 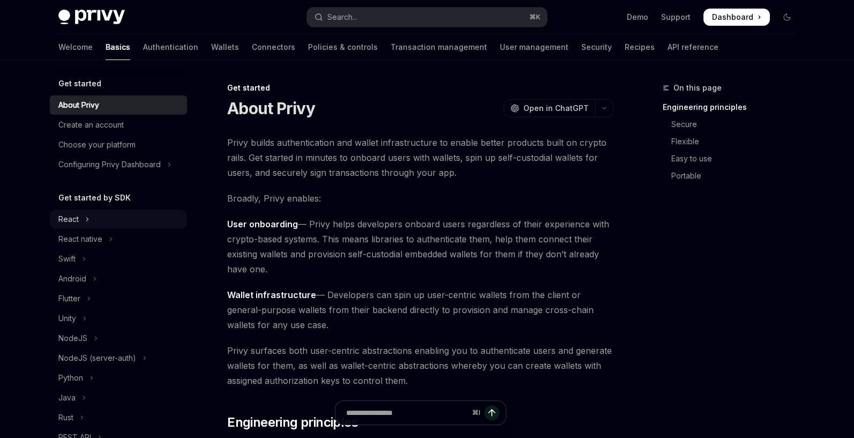 I want to click on a: Connectors, so click(x=273, y=47).